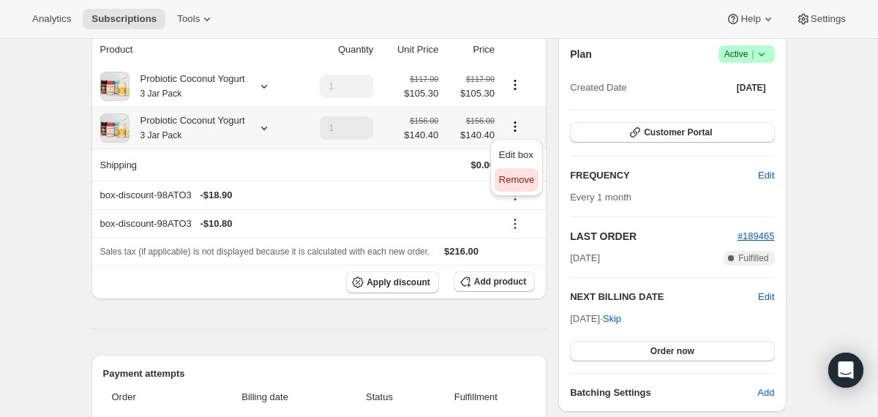  What do you see at coordinates (195, 19) in the screenshot?
I see `button: Tools` at bounding box center [195, 19].